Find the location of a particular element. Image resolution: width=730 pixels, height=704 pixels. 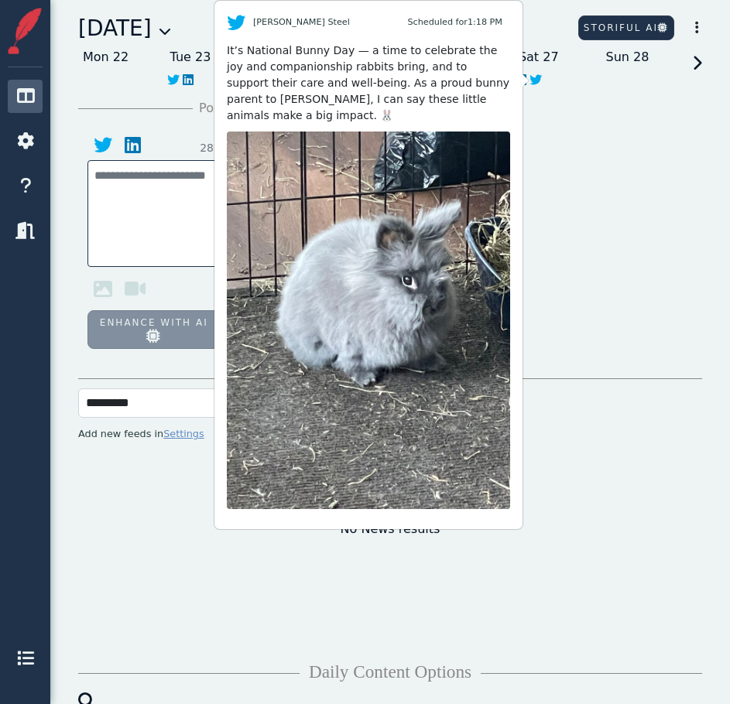

div: Sun 28 is located at coordinates (644, 57).